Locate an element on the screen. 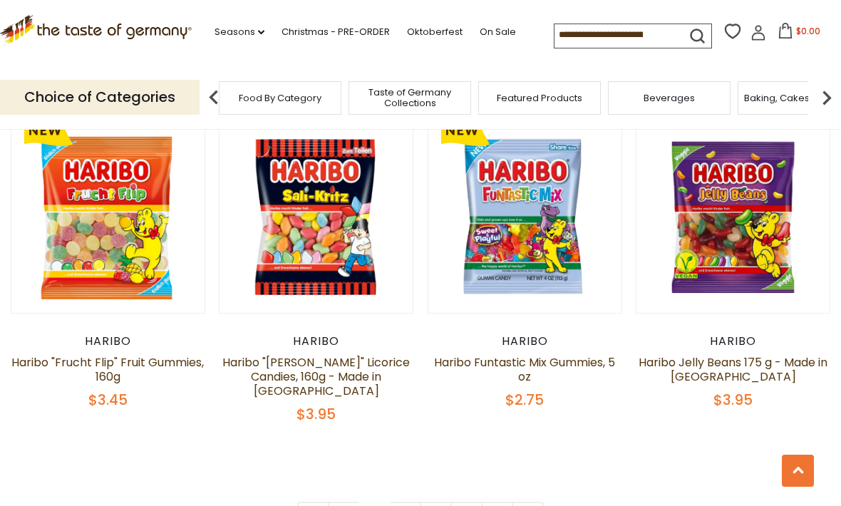  a: Oktoberfest is located at coordinates (435, 32).